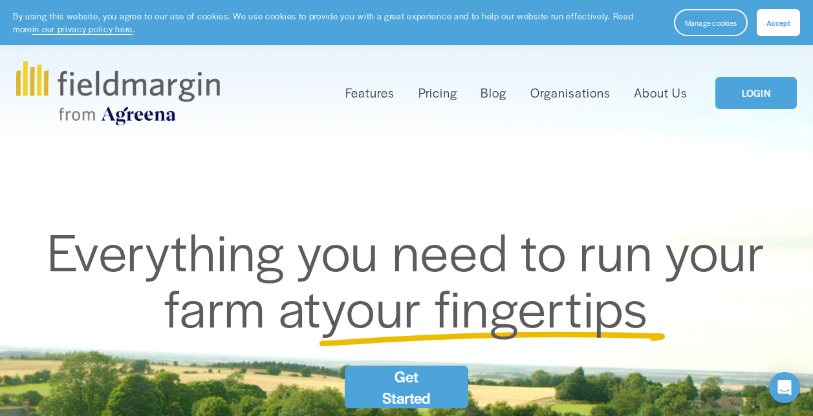 This screenshot has width=813, height=416. What do you see at coordinates (756, 93) in the screenshot?
I see `a: LOGIN` at bounding box center [756, 93].